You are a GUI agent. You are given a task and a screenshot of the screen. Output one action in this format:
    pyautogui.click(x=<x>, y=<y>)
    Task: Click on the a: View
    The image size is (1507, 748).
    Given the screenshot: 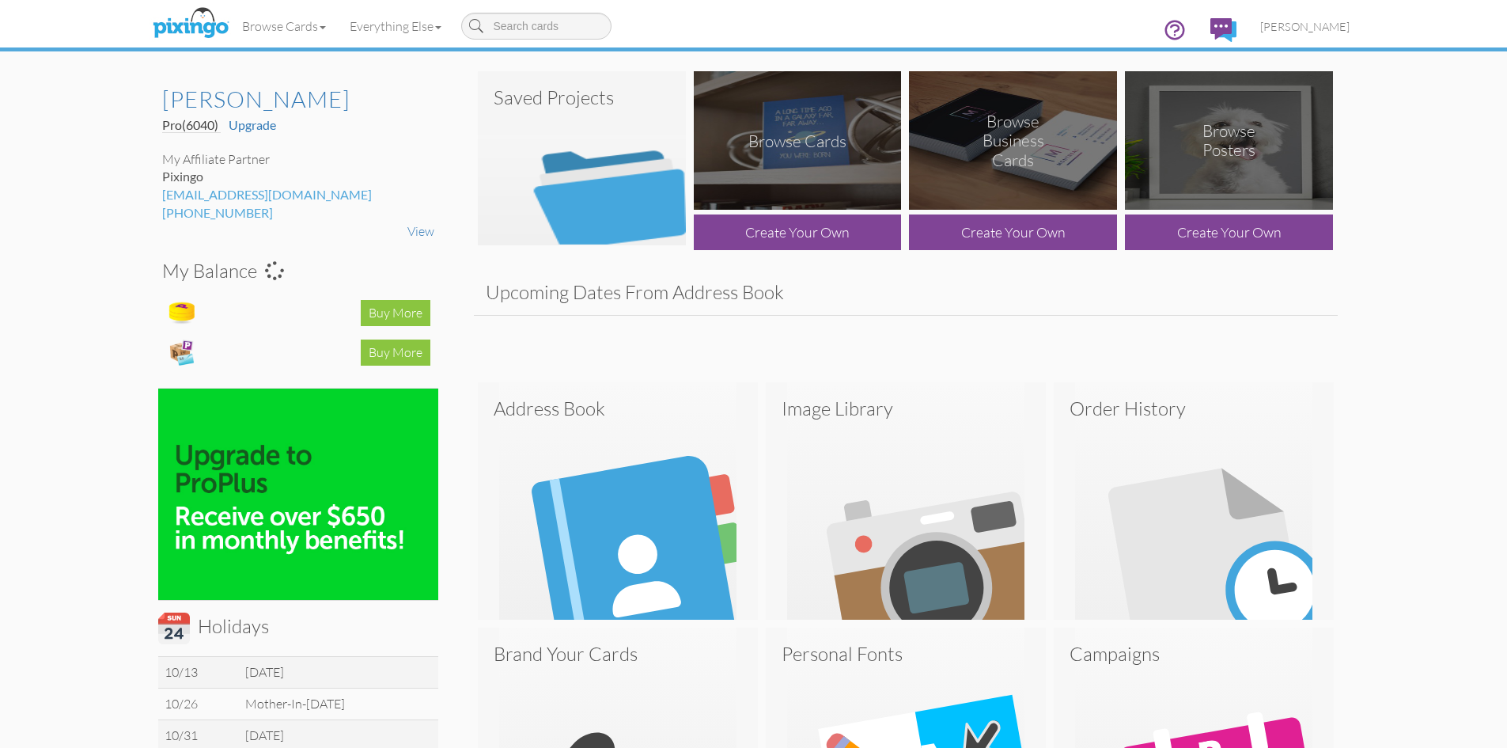 What is the action you would take?
    pyautogui.click(x=421, y=231)
    